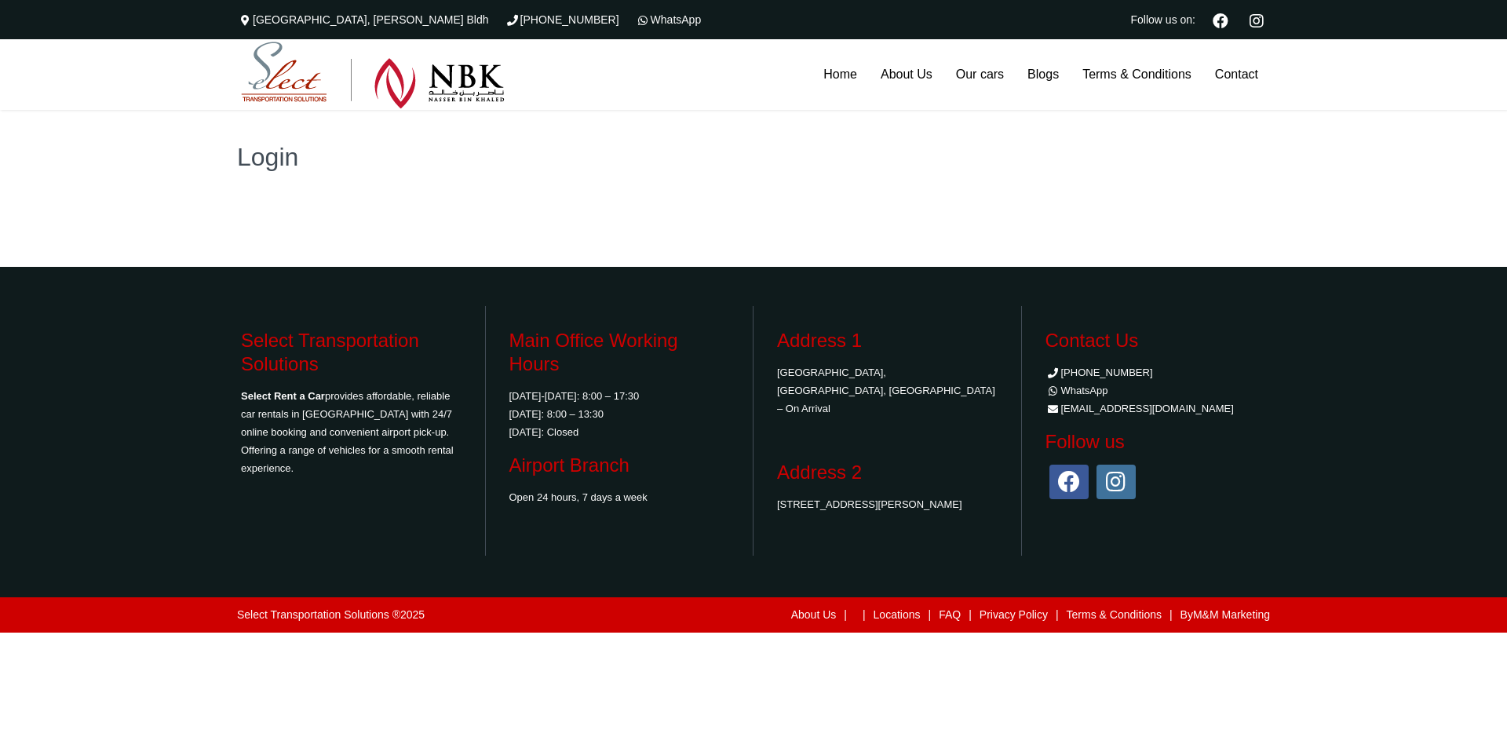 The width and height of the screenshot is (1507, 748). I want to click on h3: Airport Branch, so click(619, 466).